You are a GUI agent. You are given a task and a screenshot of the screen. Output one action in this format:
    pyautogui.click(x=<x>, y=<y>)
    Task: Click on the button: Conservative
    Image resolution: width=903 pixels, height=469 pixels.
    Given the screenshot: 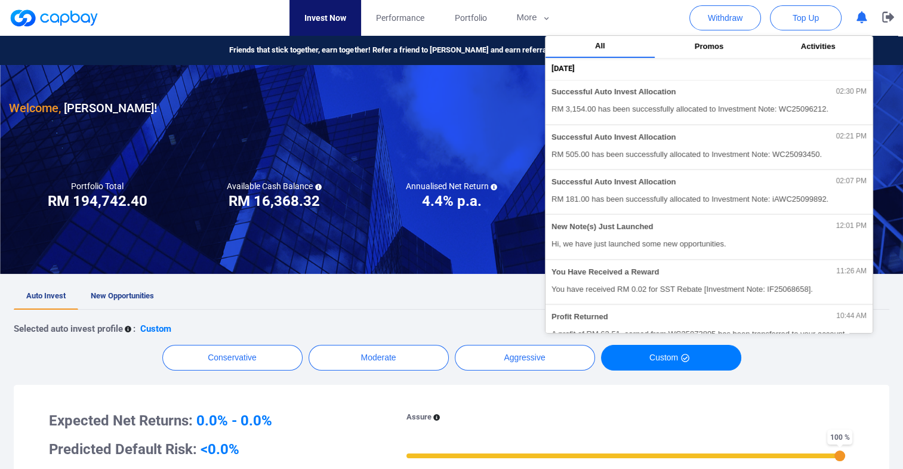 What is the action you would take?
    pyautogui.click(x=232, y=358)
    